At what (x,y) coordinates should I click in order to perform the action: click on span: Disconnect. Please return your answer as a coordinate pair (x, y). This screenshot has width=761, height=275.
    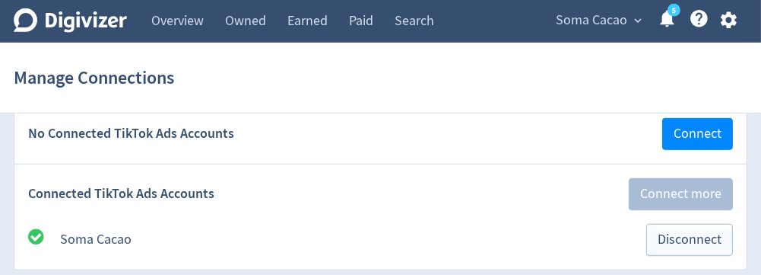
    Looking at the image, I should click on (690, 240).